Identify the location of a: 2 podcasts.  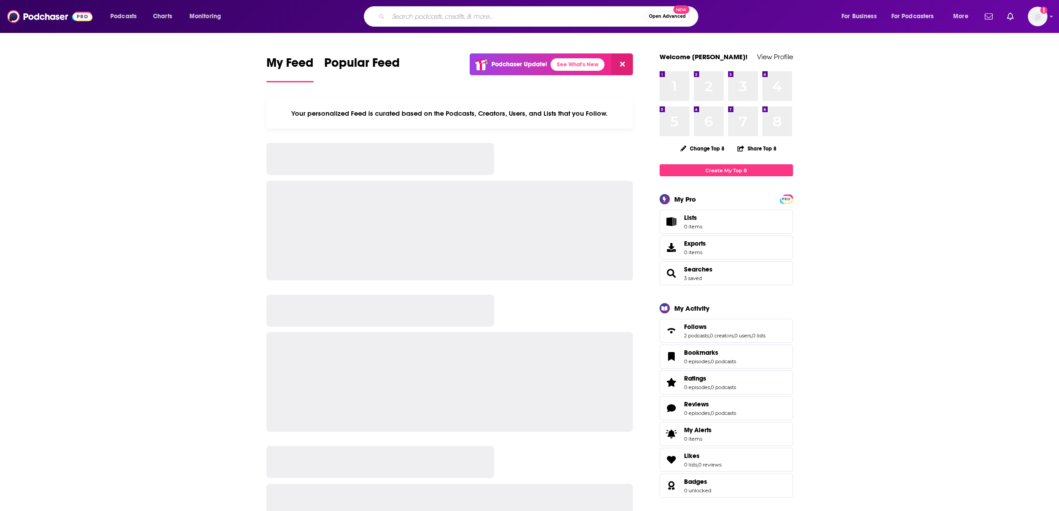
(697, 335).